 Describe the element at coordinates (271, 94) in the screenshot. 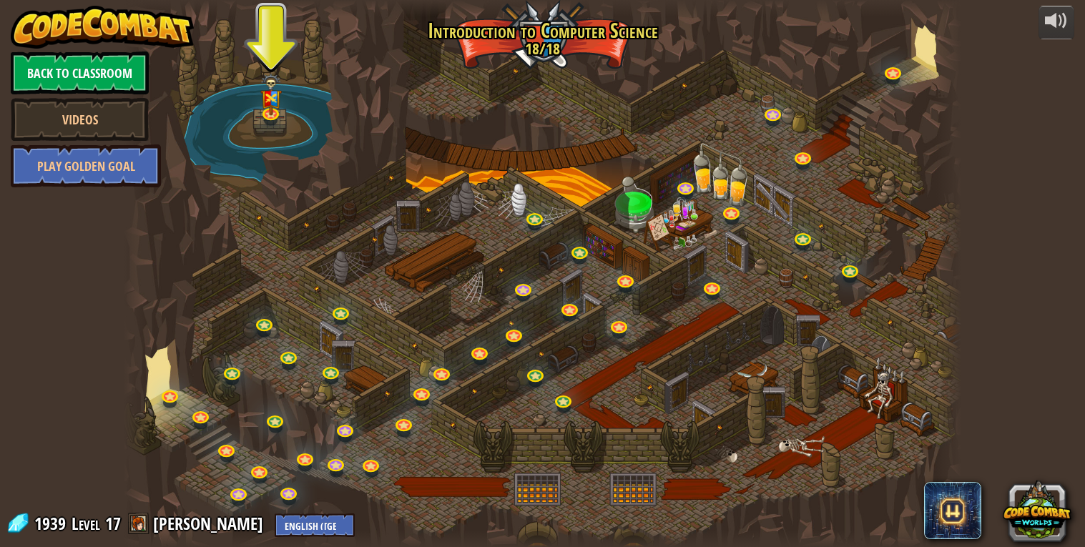

I see `img: level-banner-multiplayer.png` at that location.